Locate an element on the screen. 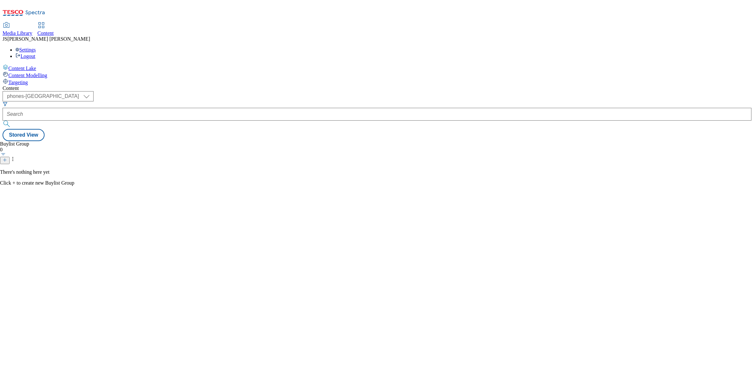 The height and width of the screenshot is (374, 754). a: Content Lake is located at coordinates (377, 68).